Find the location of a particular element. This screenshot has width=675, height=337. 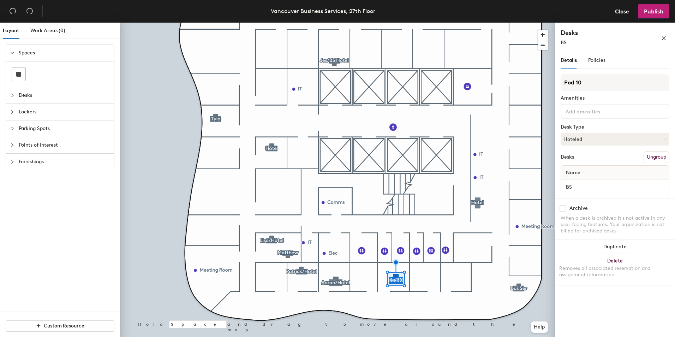

span: Policies is located at coordinates (596, 60).